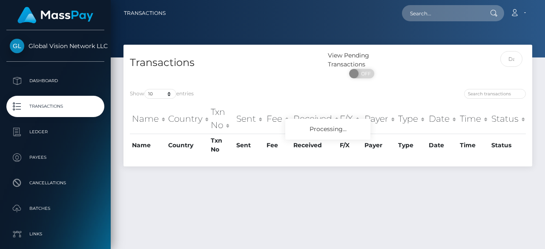 Image resolution: width=545 pixels, height=249 pixels. What do you see at coordinates (55, 81) in the screenshot?
I see `p: Dashboard` at bounding box center [55, 81].